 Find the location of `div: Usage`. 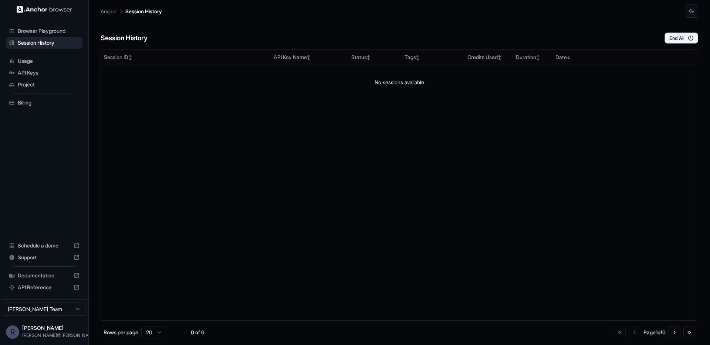

div: Usage is located at coordinates (44, 61).